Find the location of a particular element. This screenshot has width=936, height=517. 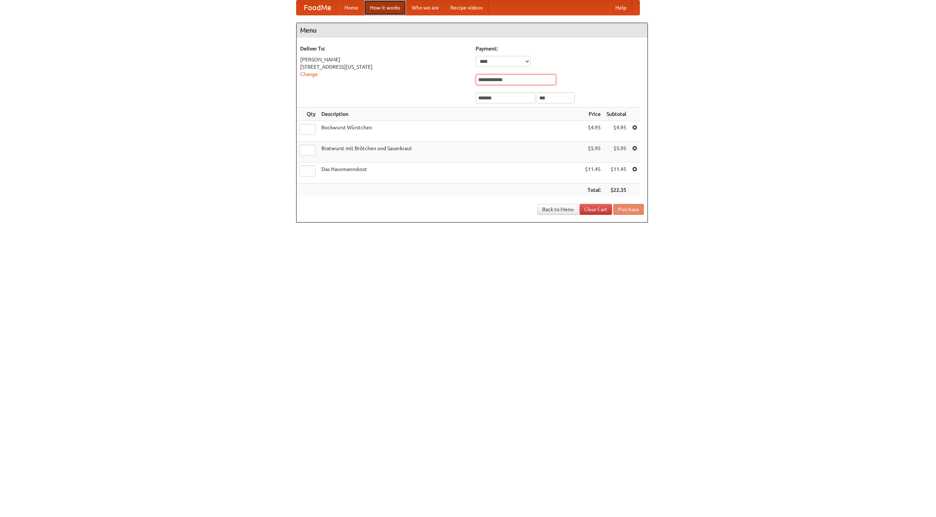

button: Purchase is located at coordinates (628, 209).